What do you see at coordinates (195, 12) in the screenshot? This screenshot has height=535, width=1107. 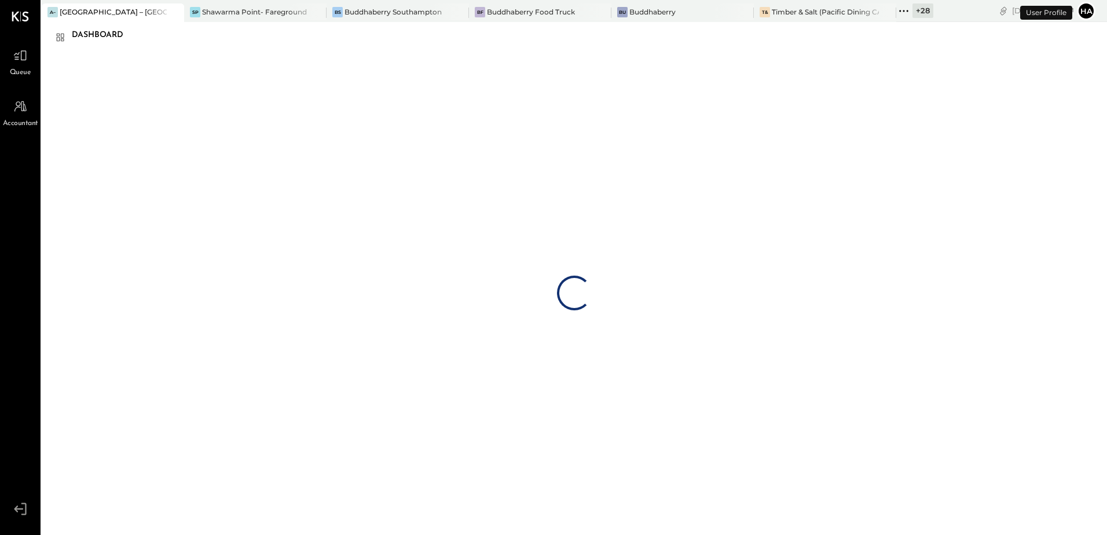 I see `div: SP` at bounding box center [195, 12].